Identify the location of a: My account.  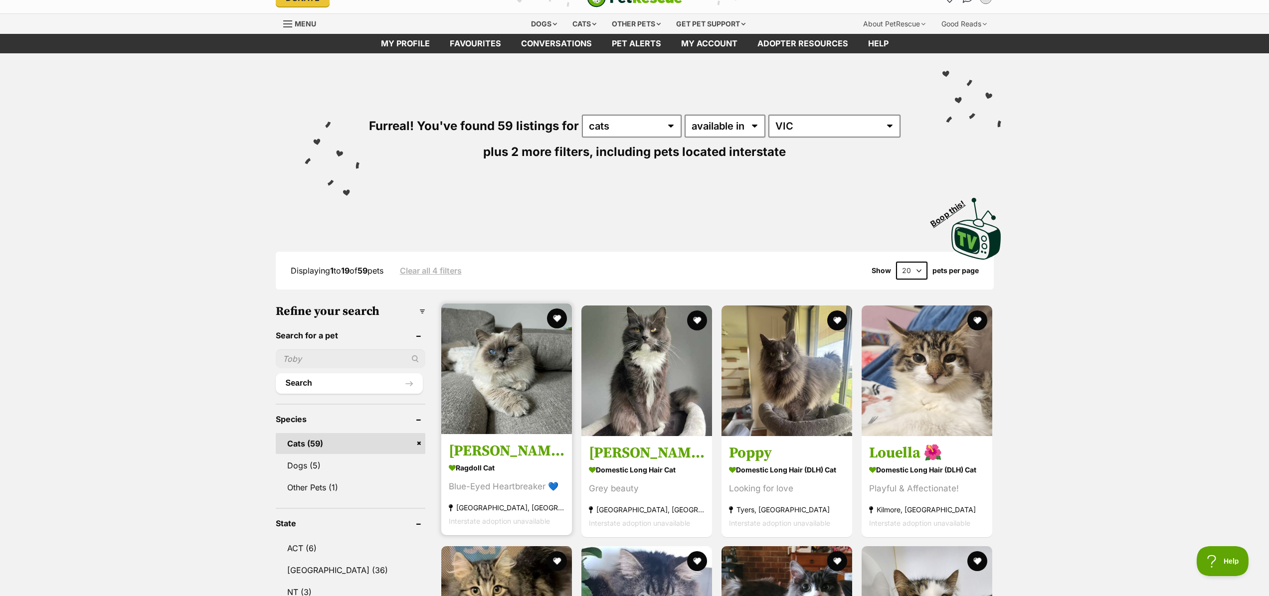
(709, 43).